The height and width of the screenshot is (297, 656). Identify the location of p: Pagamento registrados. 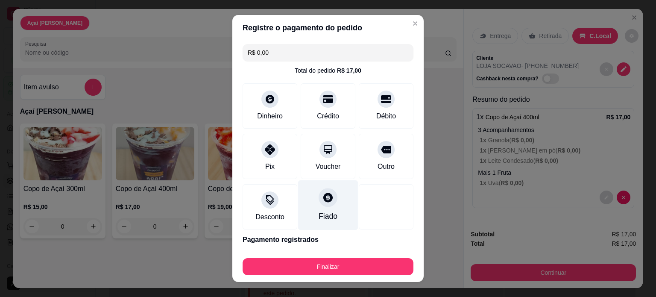
(328, 240).